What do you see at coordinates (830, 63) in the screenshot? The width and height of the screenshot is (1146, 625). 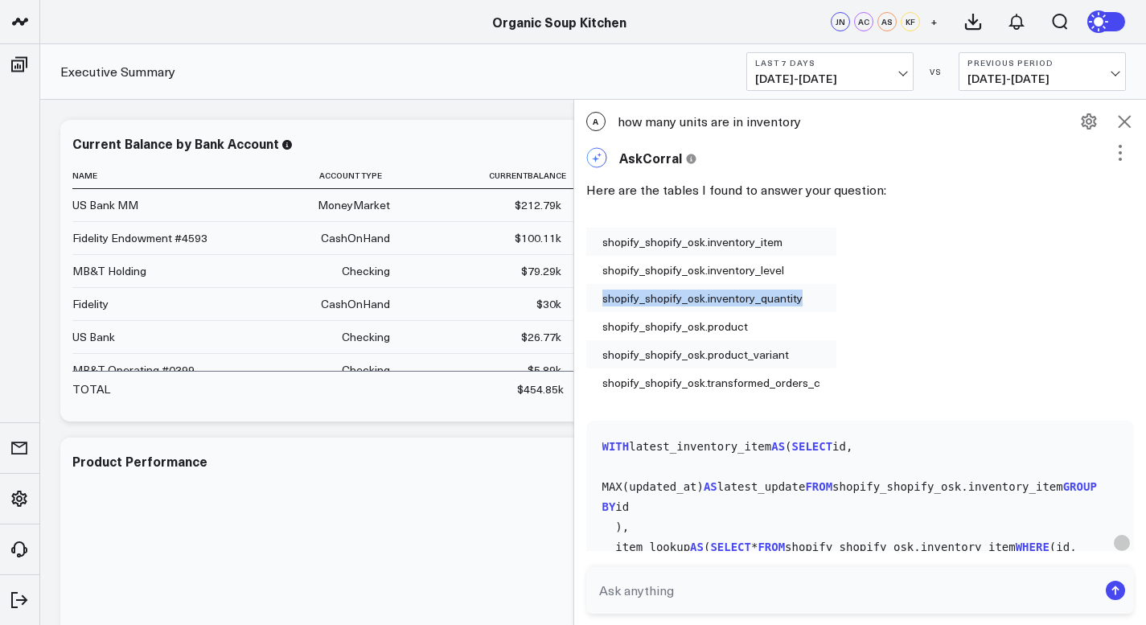 I see `b: Last 7 Days` at bounding box center [830, 63].